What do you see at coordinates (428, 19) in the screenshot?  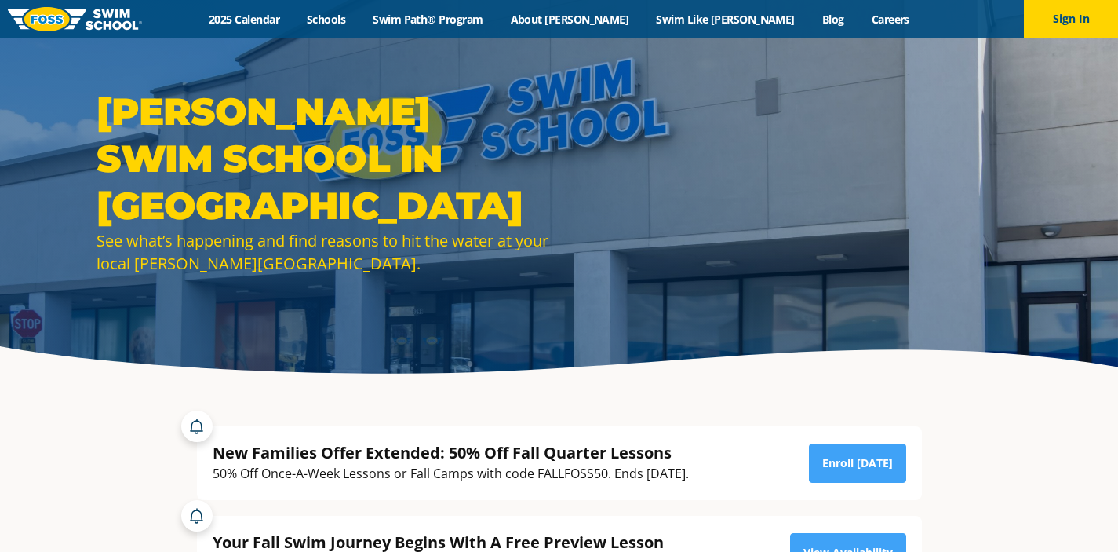 I see `a: Swim Path® Program` at bounding box center [428, 19].